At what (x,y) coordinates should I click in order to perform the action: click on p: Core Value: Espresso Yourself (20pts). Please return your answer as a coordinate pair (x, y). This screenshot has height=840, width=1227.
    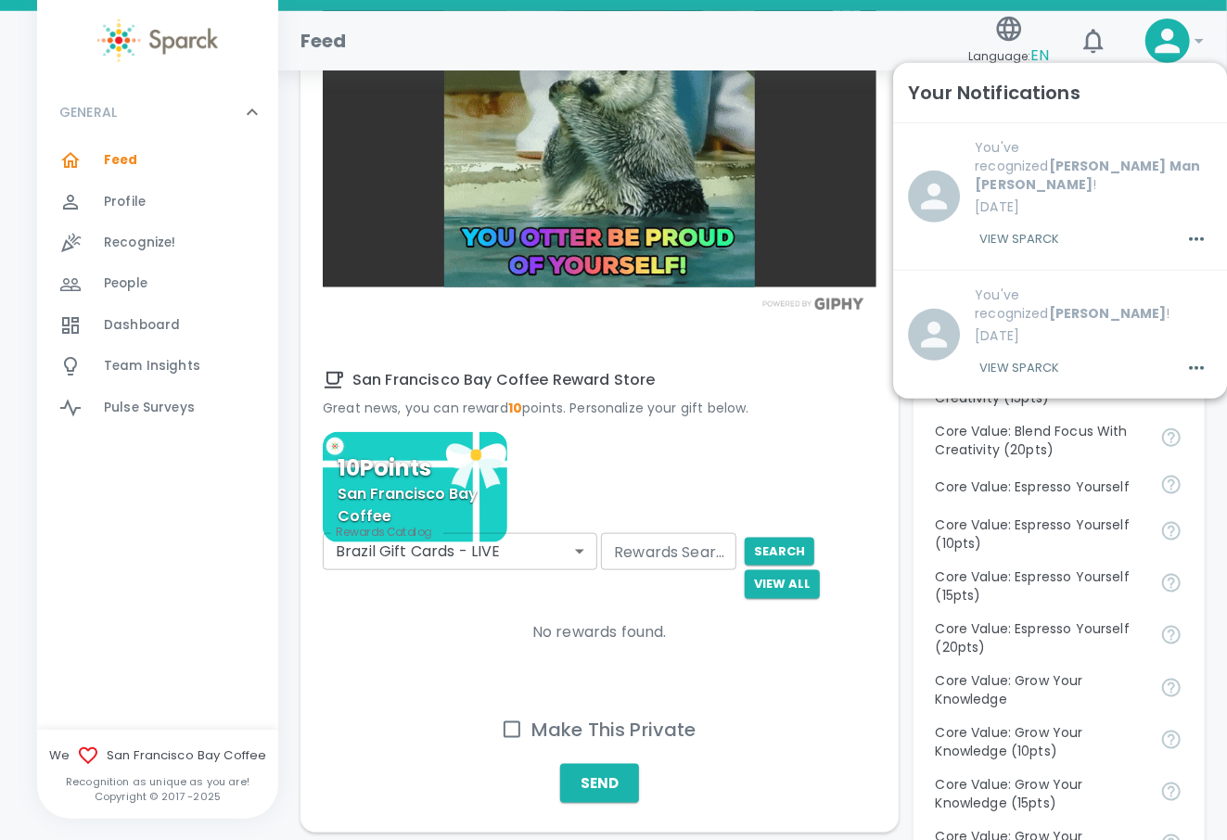
    Looking at the image, I should click on (1040, 638).